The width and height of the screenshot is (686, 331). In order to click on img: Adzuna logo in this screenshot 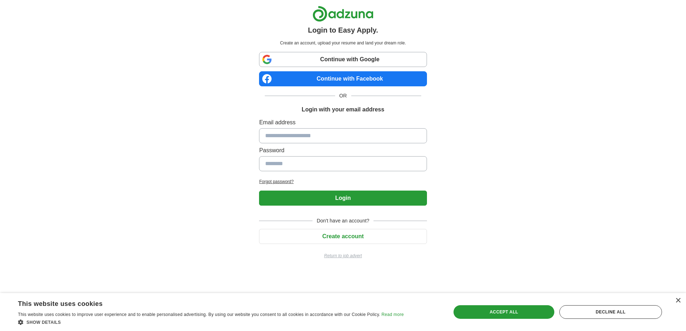, I will do `click(343, 14)`.